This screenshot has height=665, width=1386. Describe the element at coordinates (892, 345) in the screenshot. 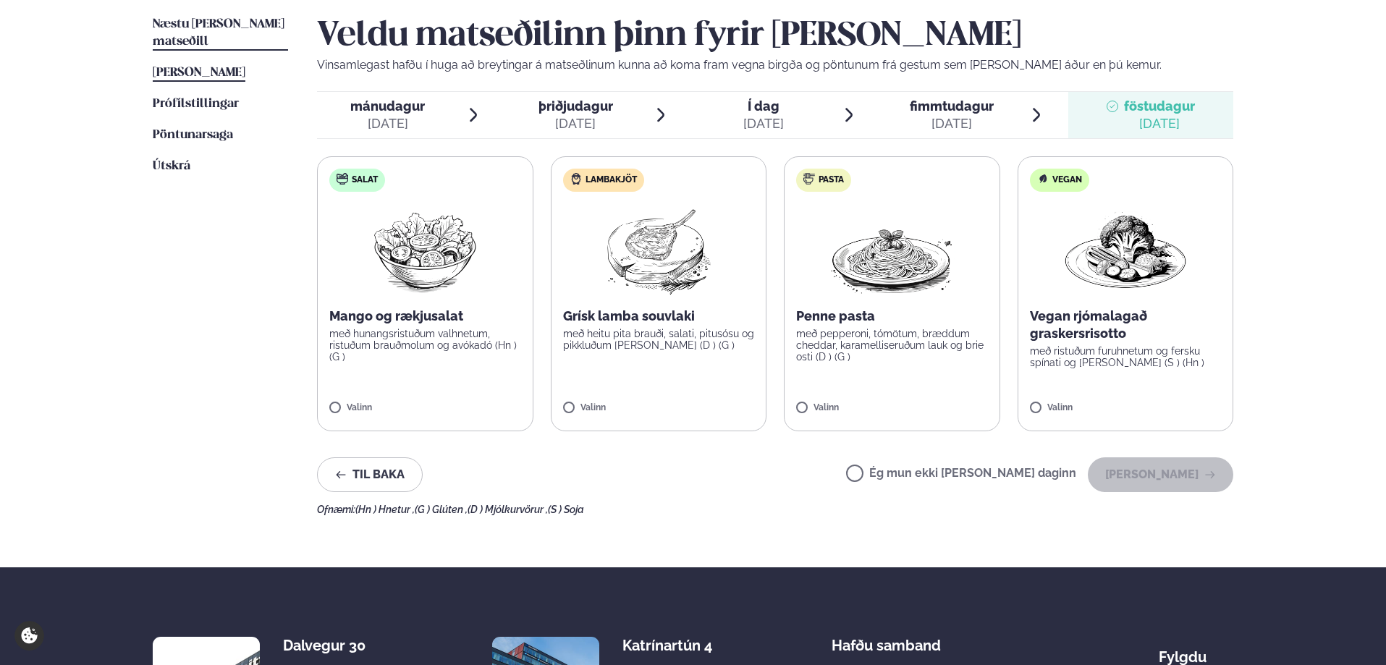

I see `p: með pepperoni, tómötum, bræddum cheddar, karamelliseruðum lauk og brie osti (D ) (G )` at that location.